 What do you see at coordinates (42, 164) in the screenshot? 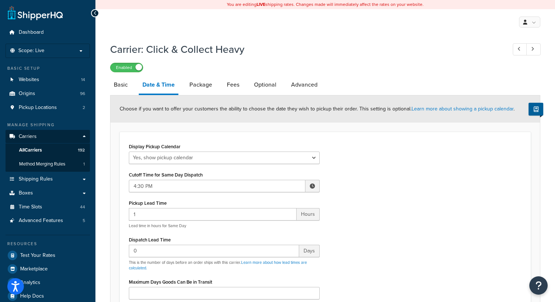
I see `span: Method Merging Rules` at bounding box center [42, 164].